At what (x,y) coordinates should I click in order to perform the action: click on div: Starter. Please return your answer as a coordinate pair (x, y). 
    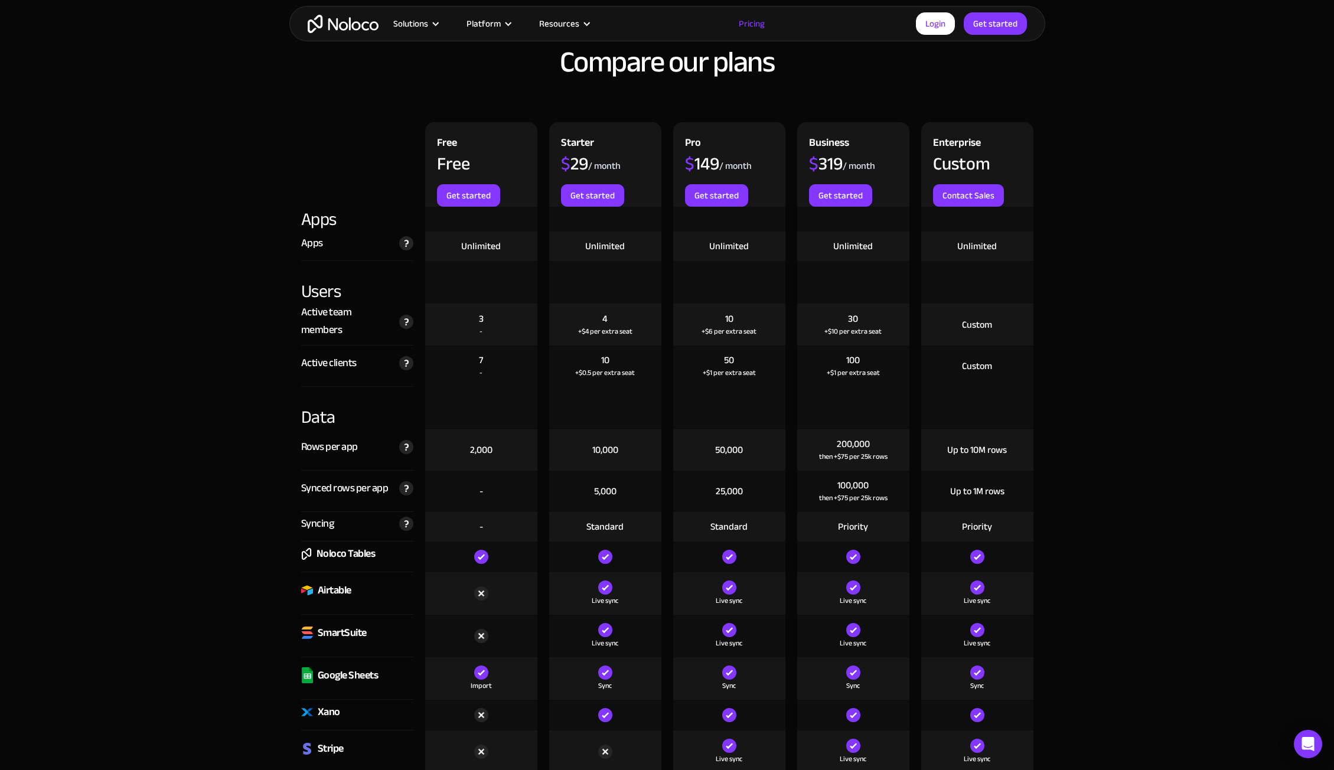
    Looking at the image, I should click on (578, 144).